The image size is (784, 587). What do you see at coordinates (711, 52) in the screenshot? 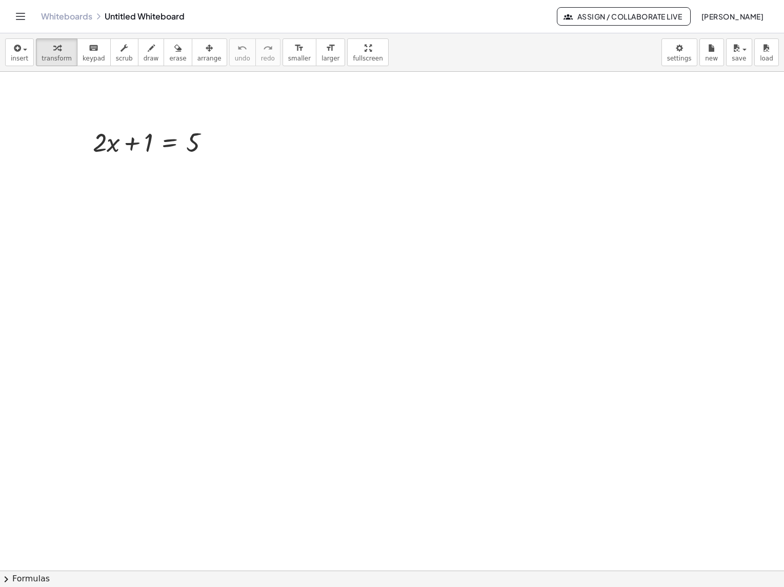
I see `button: new` at bounding box center [711, 52].